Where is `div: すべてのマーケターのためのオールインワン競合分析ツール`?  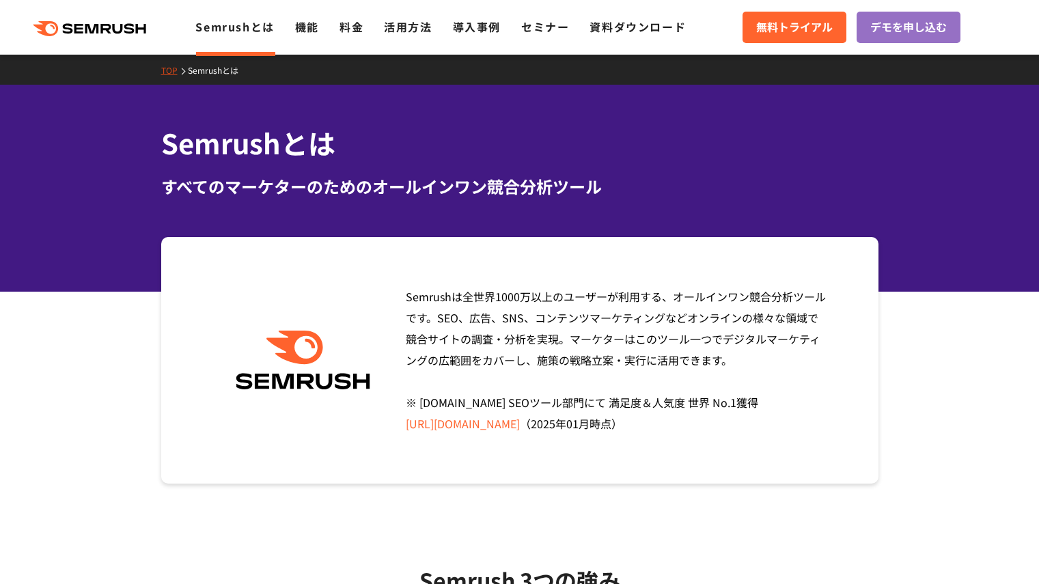 div: すべてのマーケターのためのオールインワン競合分析ツール is located at coordinates (520, 186).